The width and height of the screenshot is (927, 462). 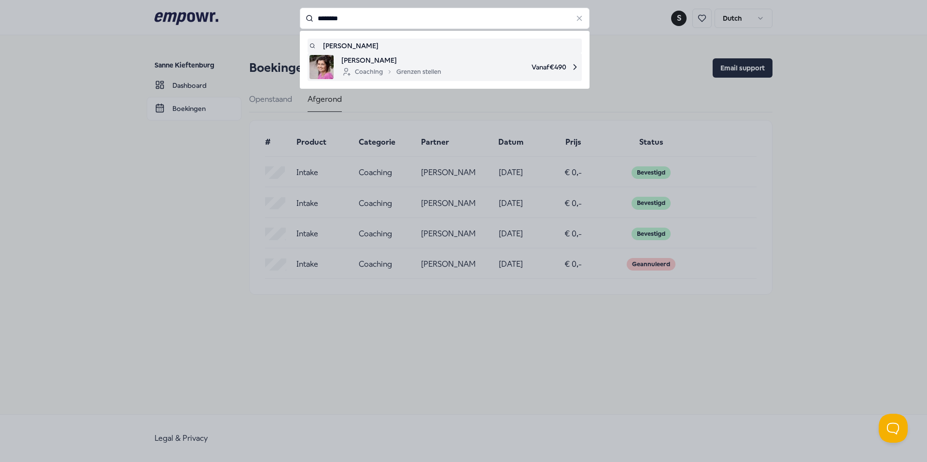 I want to click on input: Search for products, categories or subcategories, so click(x=444, y=18).